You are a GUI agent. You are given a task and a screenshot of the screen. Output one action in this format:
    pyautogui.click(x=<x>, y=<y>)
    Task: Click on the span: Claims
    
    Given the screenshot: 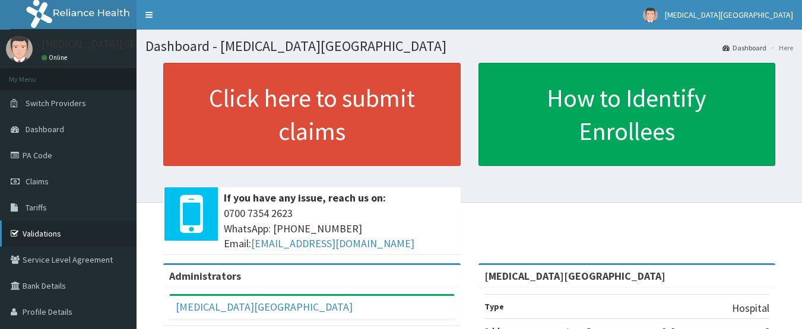 What is the action you would take?
    pyautogui.click(x=37, y=182)
    